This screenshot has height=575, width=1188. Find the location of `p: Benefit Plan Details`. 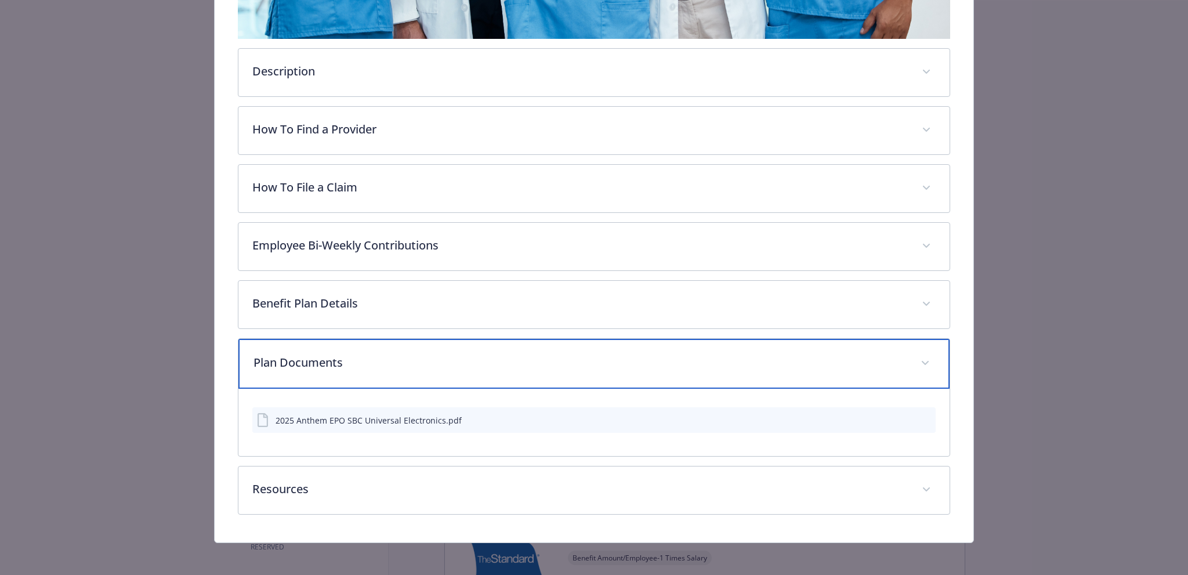

p: Benefit Plan Details is located at coordinates (580, 303).